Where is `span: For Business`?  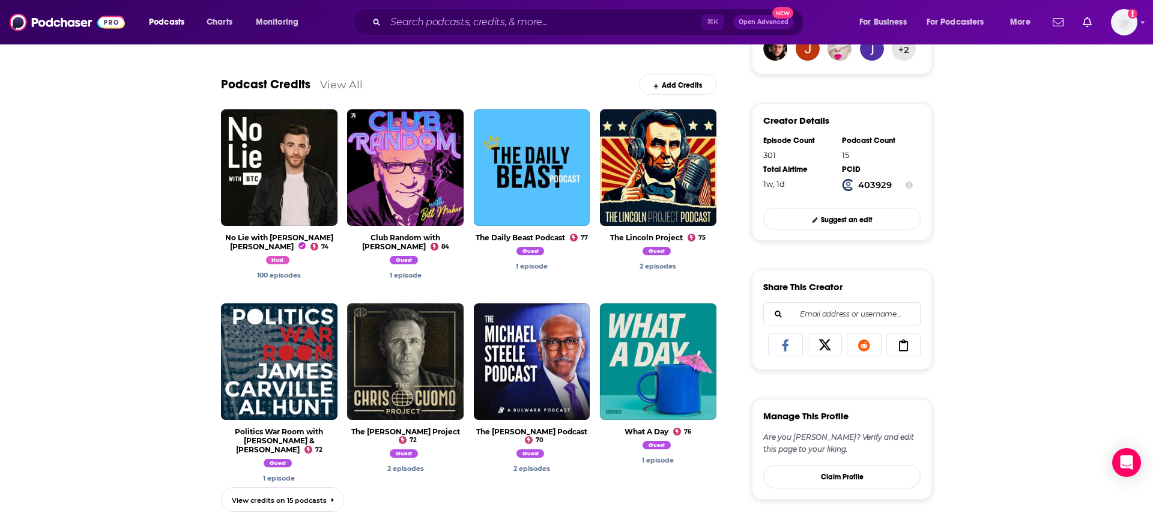 span: For Business is located at coordinates (883, 22).